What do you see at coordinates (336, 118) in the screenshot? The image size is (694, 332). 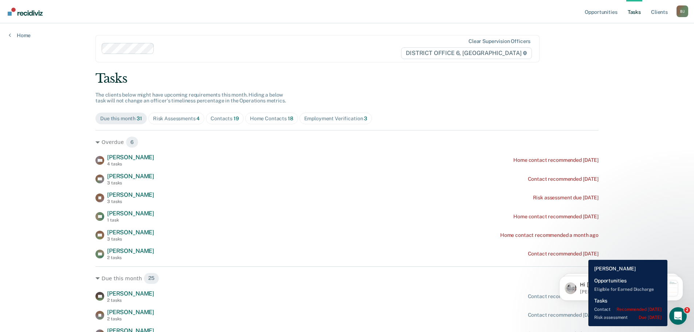 I see `div: Employment Verification` at bounding box center [336, 118].